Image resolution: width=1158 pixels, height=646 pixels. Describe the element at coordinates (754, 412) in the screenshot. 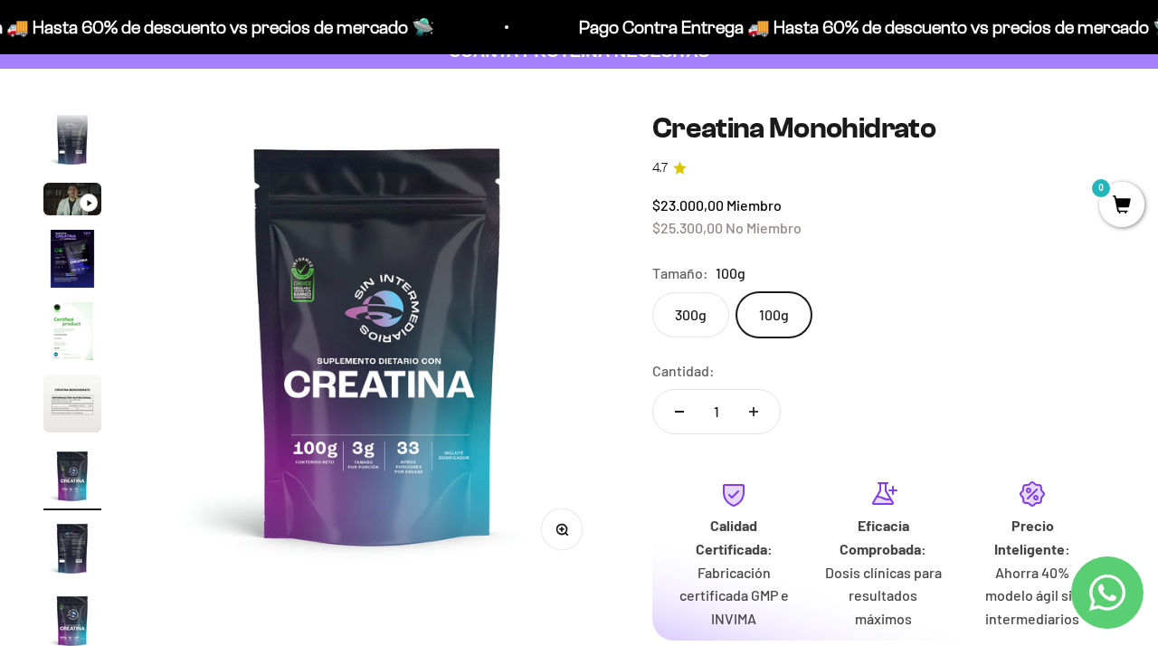

I see `button: Aumentar cantidad` at that location.